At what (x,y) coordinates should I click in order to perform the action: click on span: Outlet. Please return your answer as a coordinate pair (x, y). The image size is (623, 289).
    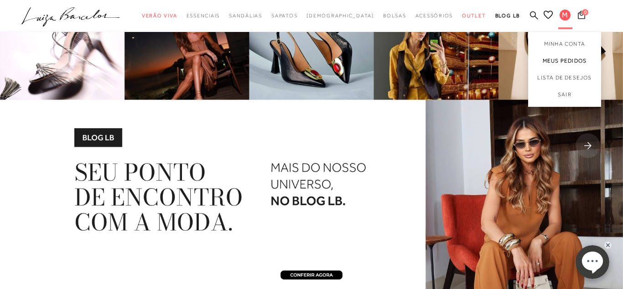
    Looking at the image, I should click on (474, 16).